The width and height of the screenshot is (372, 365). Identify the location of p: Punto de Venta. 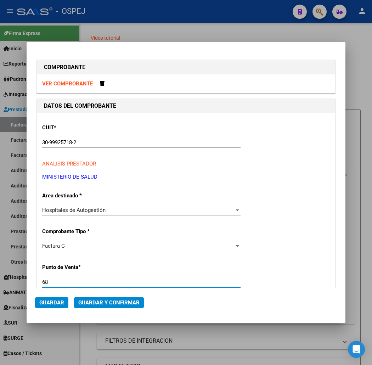
(85, 267).